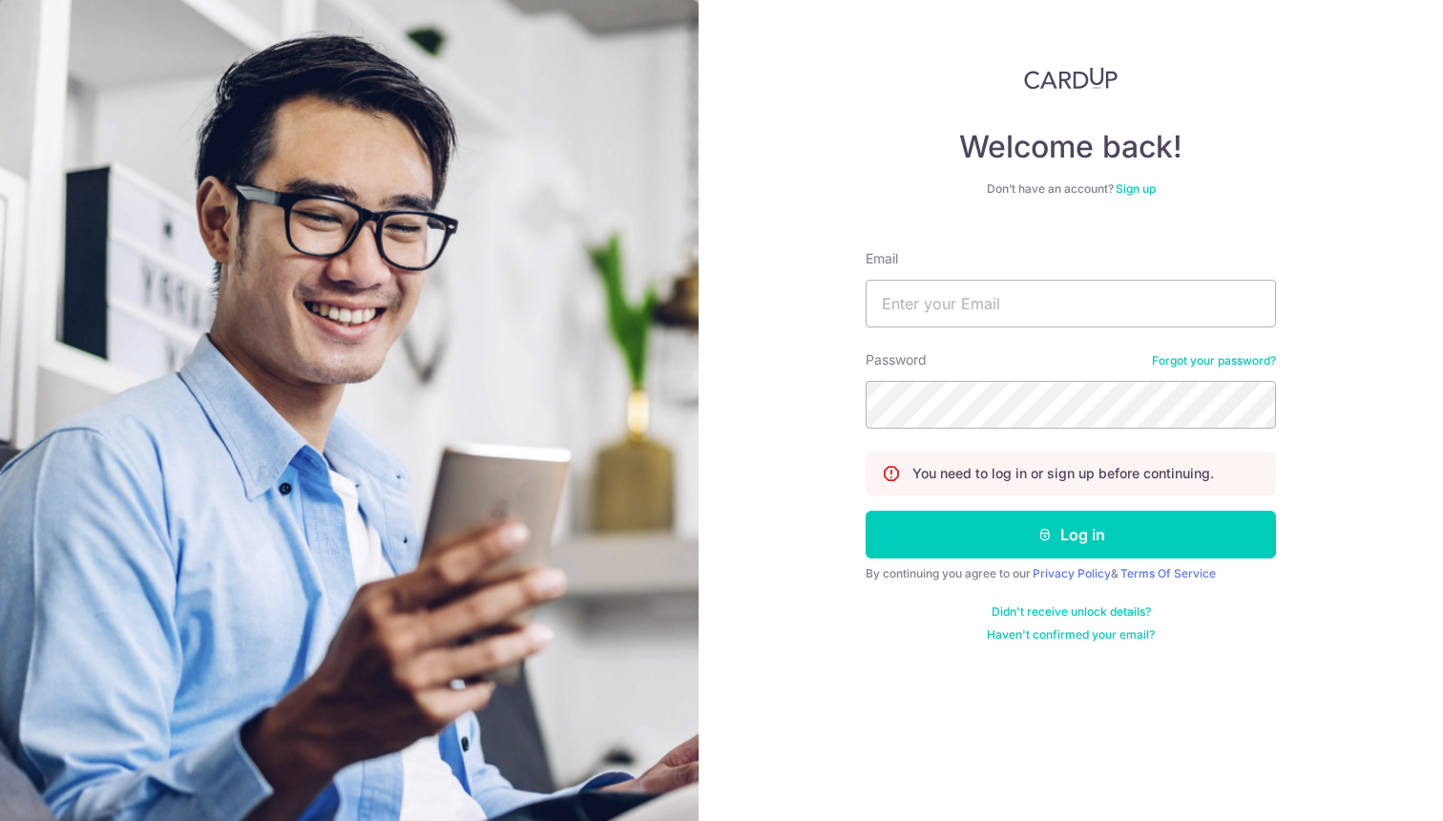 Image resolution: width=1443 pixels, height=821 pixels. I want to click on h4: Welcome back!, so click(1071, 147).